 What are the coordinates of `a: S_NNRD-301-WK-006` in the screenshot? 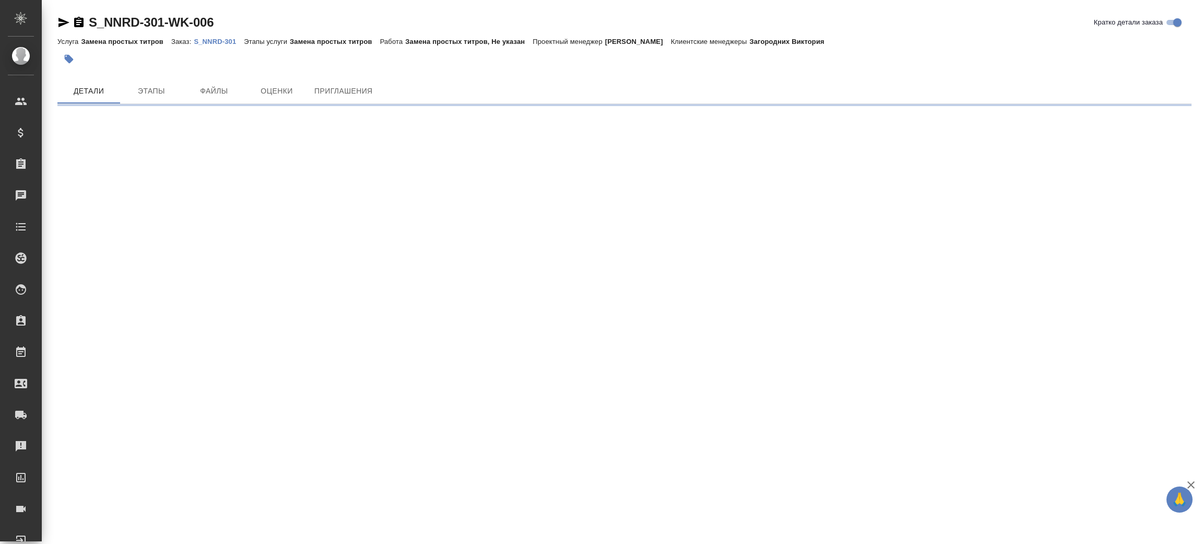 It's located at (151, 22).